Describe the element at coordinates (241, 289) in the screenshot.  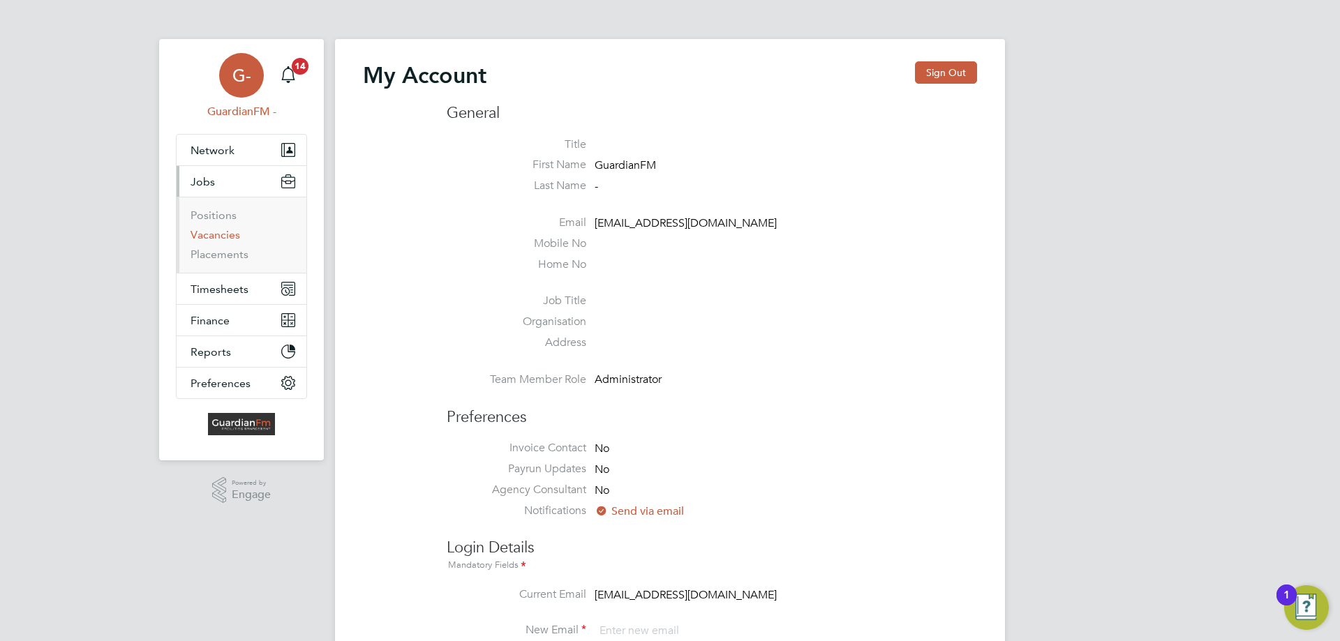
I see `button: Timesheets` at that location.